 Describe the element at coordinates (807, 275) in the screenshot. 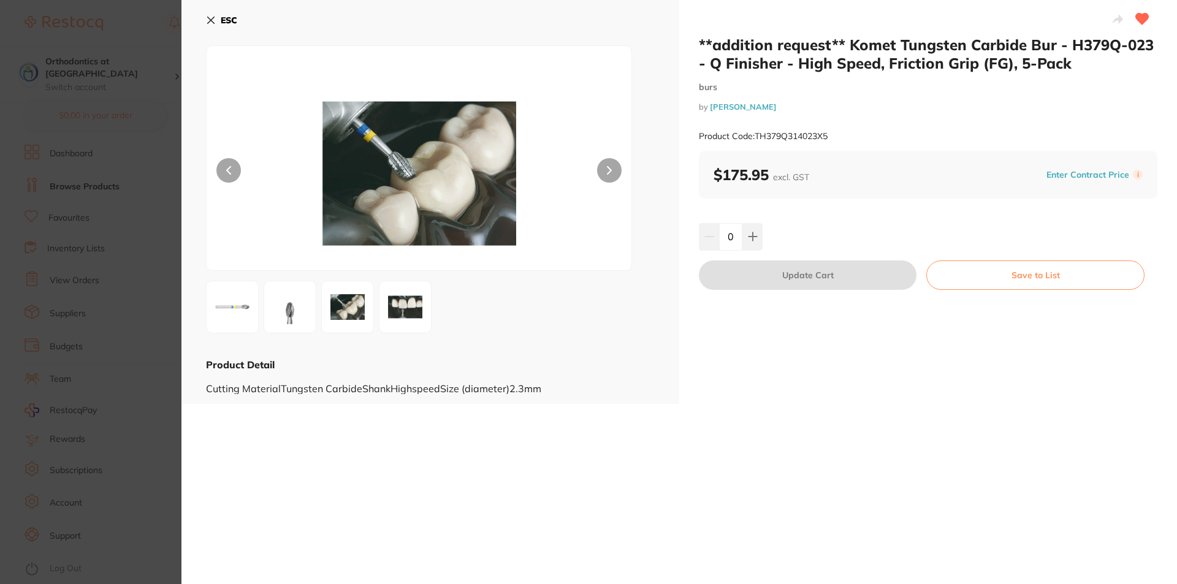

I see `button: Update Cart` at that location.